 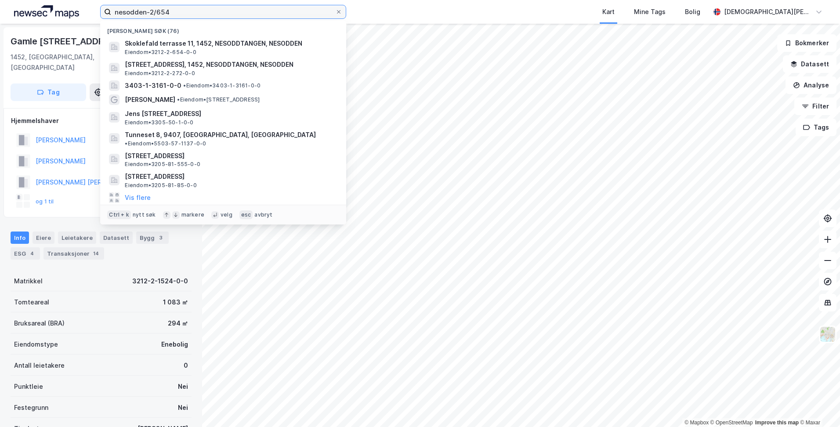 I want to click on img: Z, so click(x=827, y=334).